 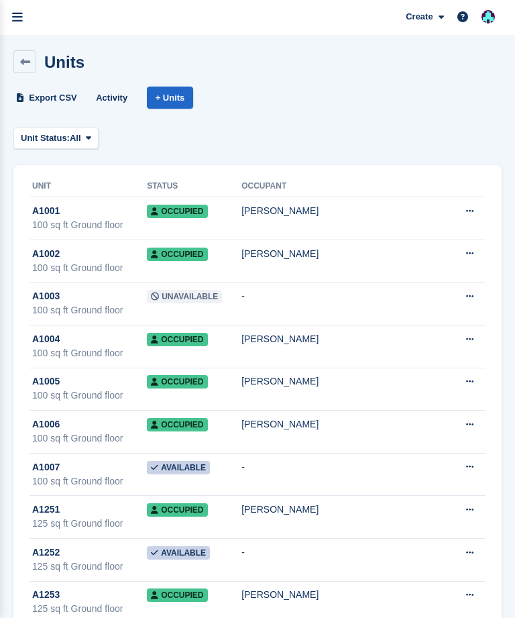 What do you see at coordinates (45, 138) in the screenshot?
I see `span: Unit Status:` at bounding box center [45, 138].